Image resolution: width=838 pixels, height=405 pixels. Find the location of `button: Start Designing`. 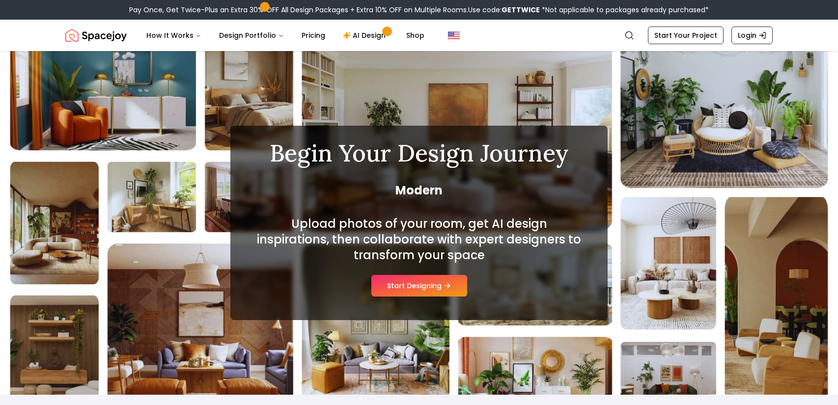

button: Start Designing is located at coordinates (419, 286).